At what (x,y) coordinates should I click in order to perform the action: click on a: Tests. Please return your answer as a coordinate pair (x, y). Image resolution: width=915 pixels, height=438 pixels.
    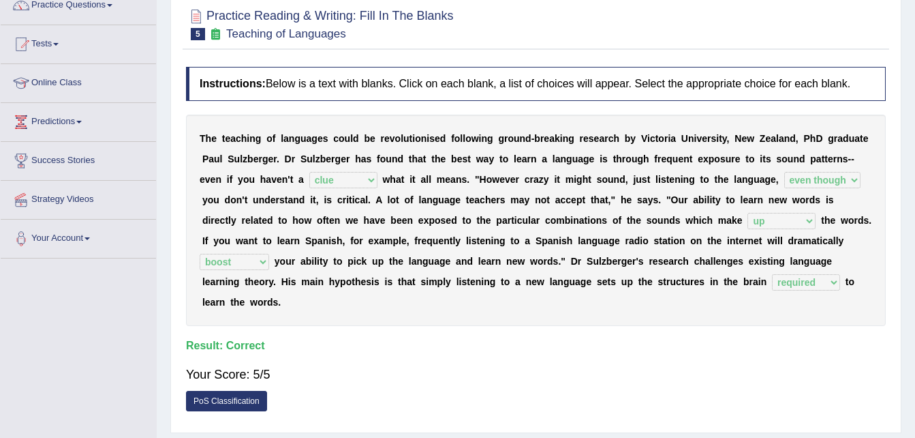
    Looking at the image, I should click on (78, 42).